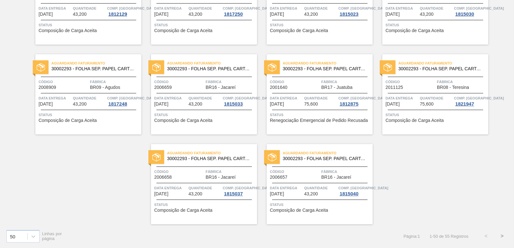  Describe the element at coordinates (233, 104) in the screenshot. I see `div: 1815033` at that location.